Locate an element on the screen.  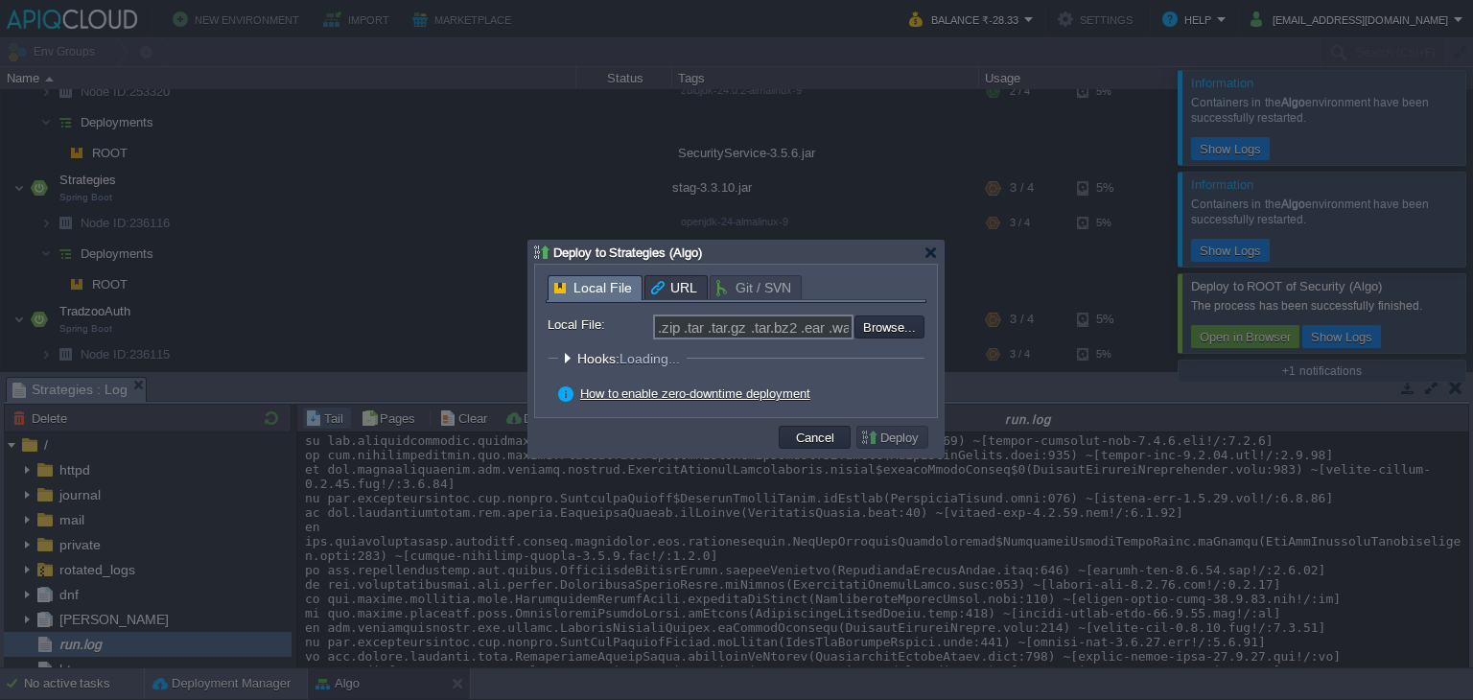
a: How to enable zero-downtime deployment is located at coordinates (695, 393).